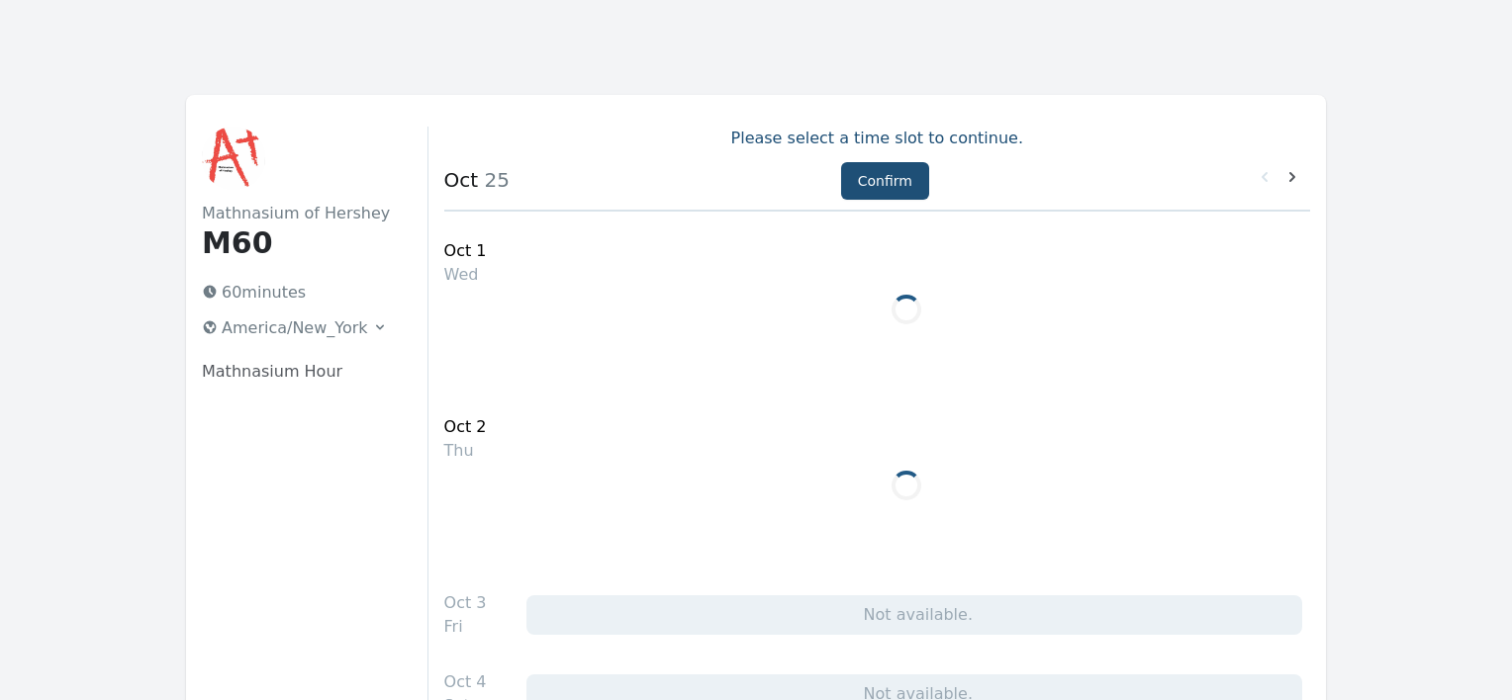 The image size is (1512, 700). What do you see at coordinates (465, 251) in the screenshot?
I see `div: Oct 1` at bounding box center [465, 251].